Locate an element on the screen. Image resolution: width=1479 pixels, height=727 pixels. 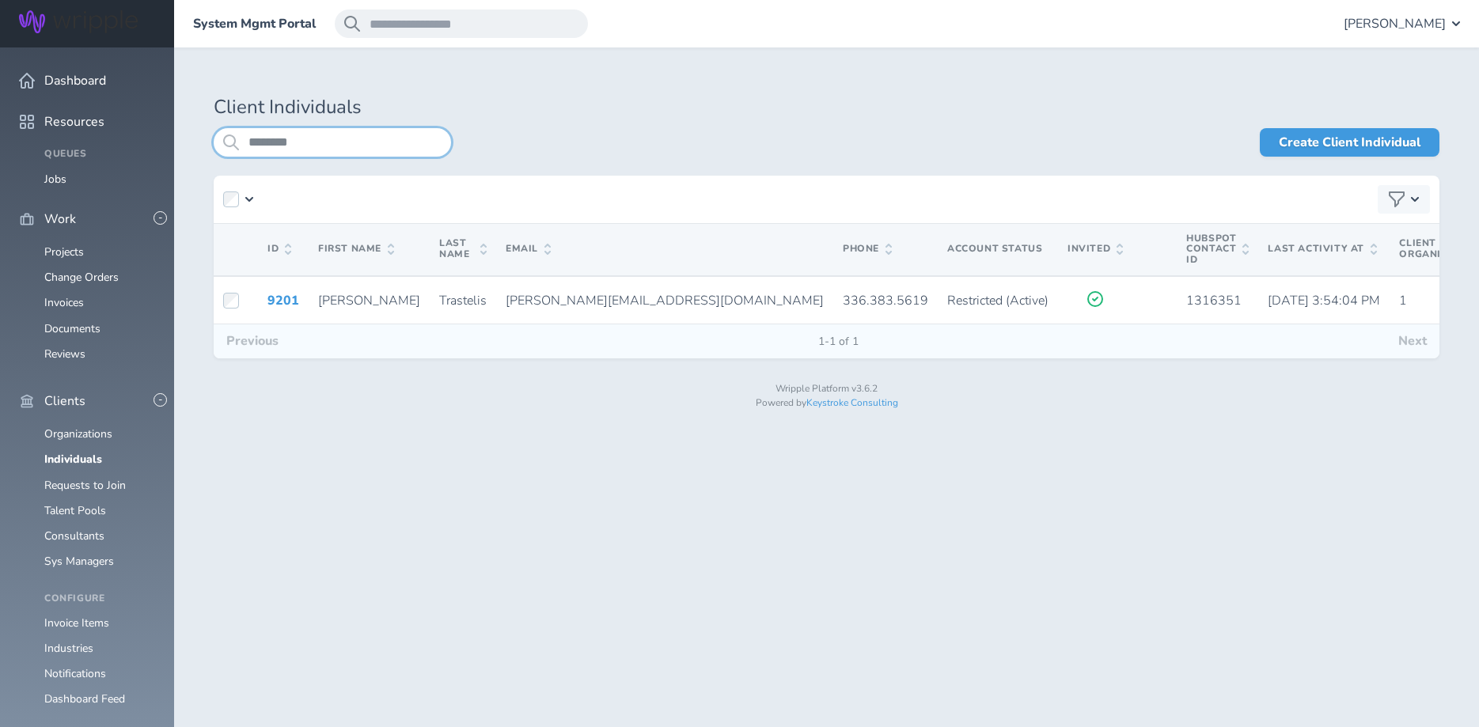
a: Invoice Items is located at coordinates (77, 623).